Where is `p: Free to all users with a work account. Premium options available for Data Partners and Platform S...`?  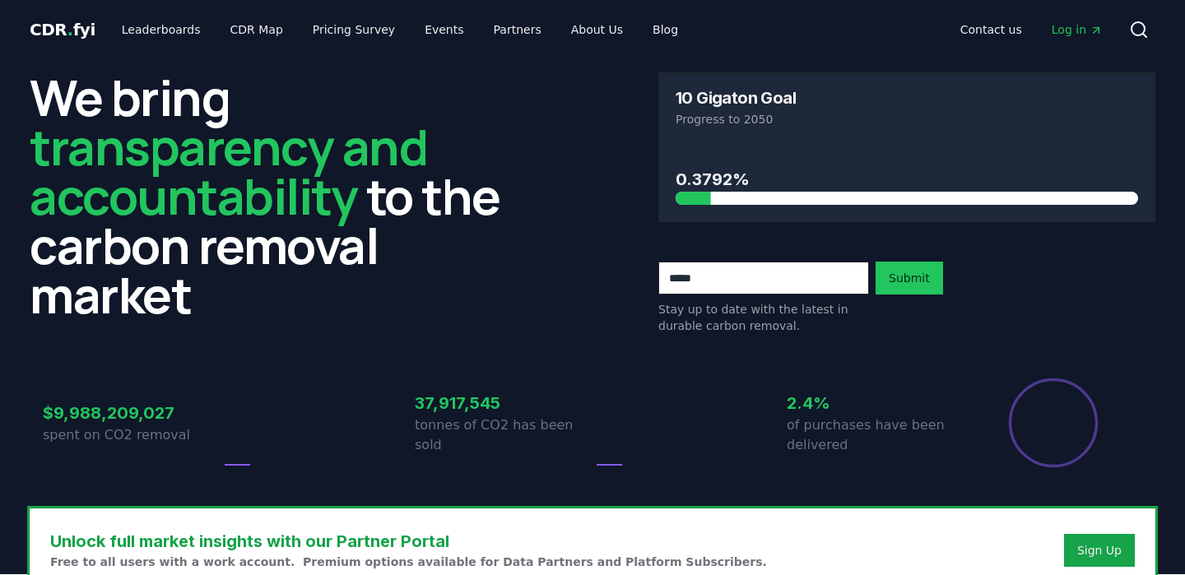 p: Free to all users with a work account. Premium options available for Data Partners and Platform S... is located at coordinates (408, 562).